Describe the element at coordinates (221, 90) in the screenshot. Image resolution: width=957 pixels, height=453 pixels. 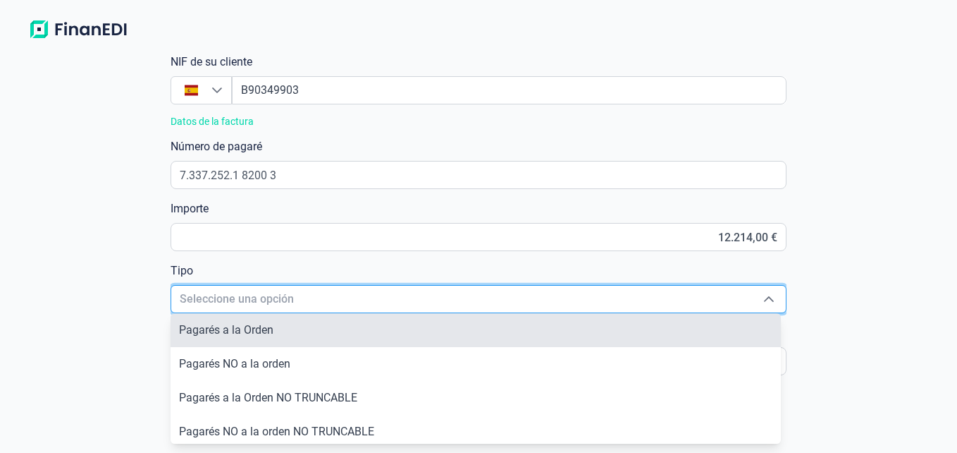
I see `div: Busque un NIF` at that location.